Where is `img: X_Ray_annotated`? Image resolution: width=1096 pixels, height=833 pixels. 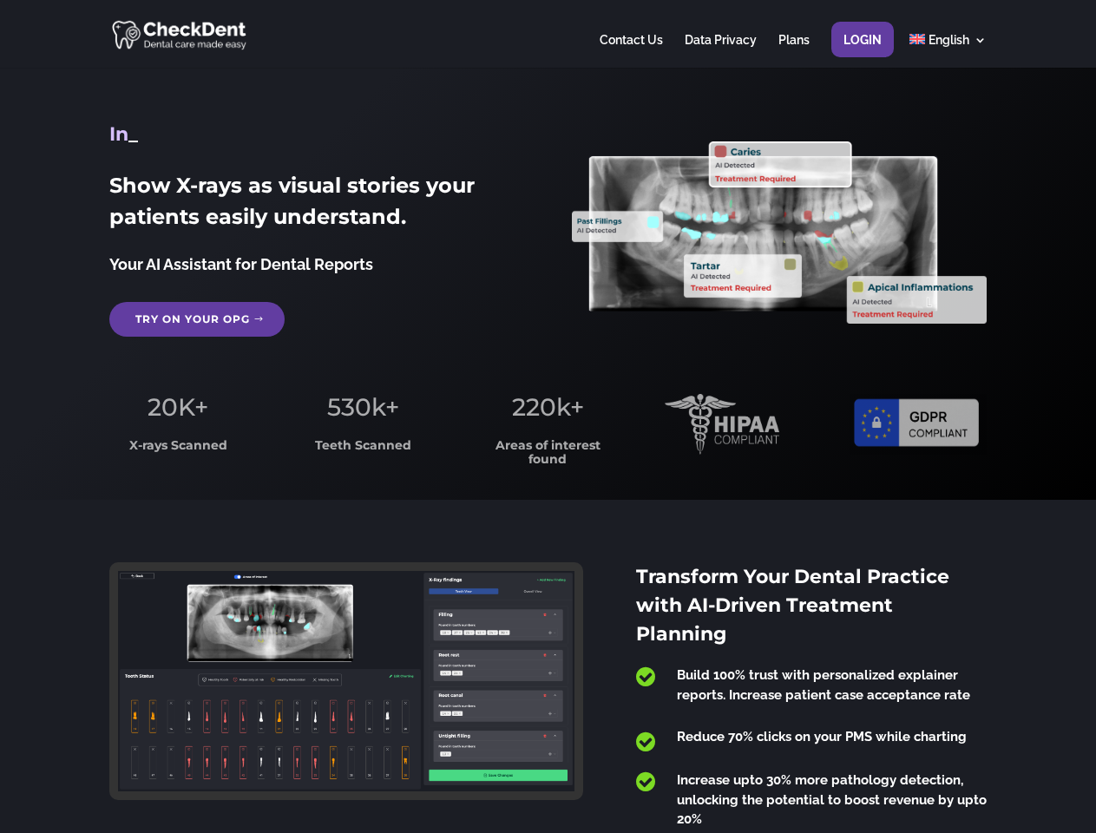 img: X_Ray_annotated is located at coordinates (779, 233).